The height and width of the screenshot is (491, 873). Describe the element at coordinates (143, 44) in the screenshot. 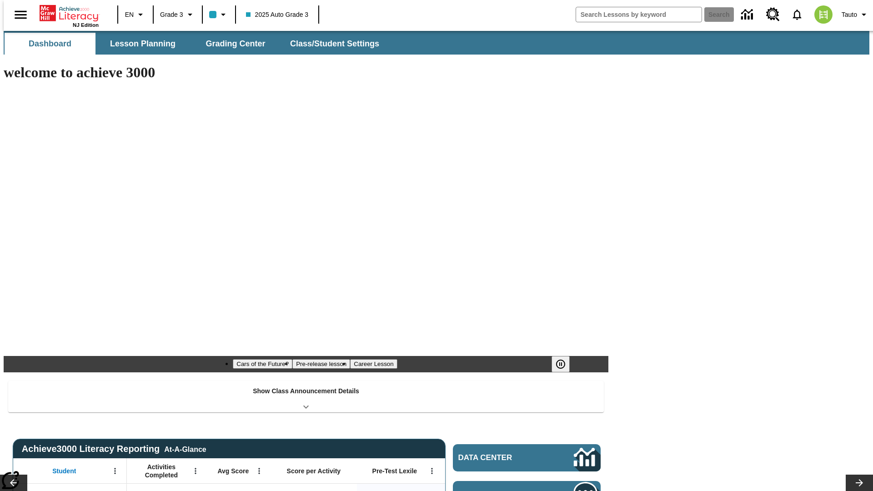

I see `span: Lesson Planning` at that location.